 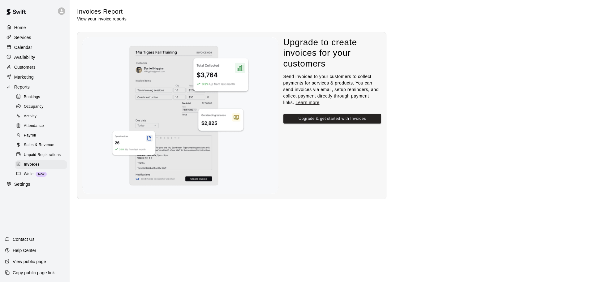 What do you see at coordinates (41, 145) in the screenshot?
I see `div: Sales & Revenue` at bounding box center [41, 145].